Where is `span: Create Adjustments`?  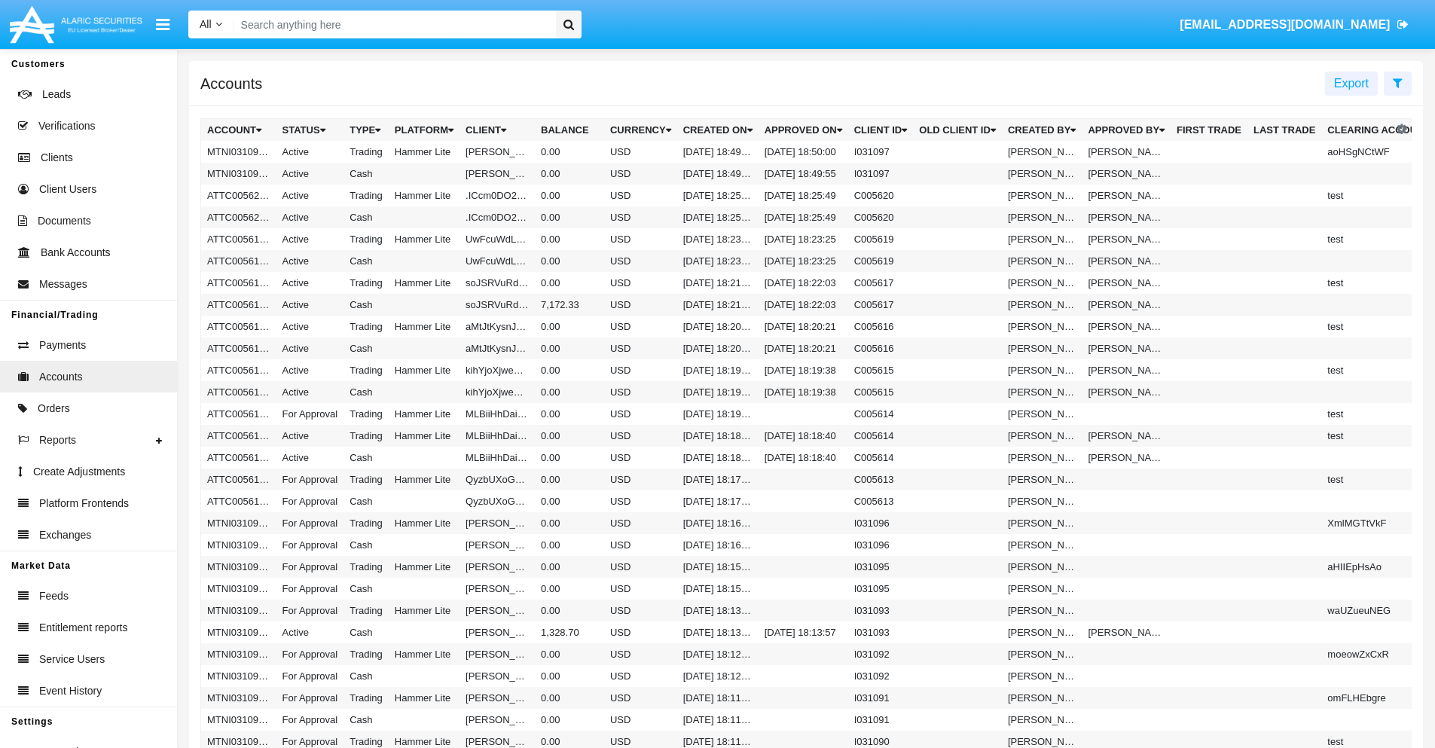 span: Create Adjustments is located at coordinates (79, 472).